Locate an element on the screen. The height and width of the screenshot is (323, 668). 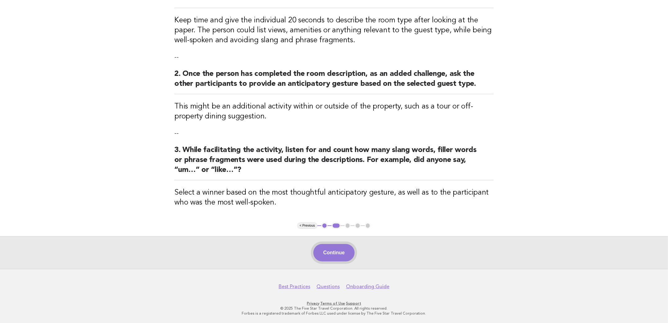
p: Forbes is a registered trademark of Forbes LLC used under license by The Five Star Travel Corpora... is located at coordinates (334, 313).